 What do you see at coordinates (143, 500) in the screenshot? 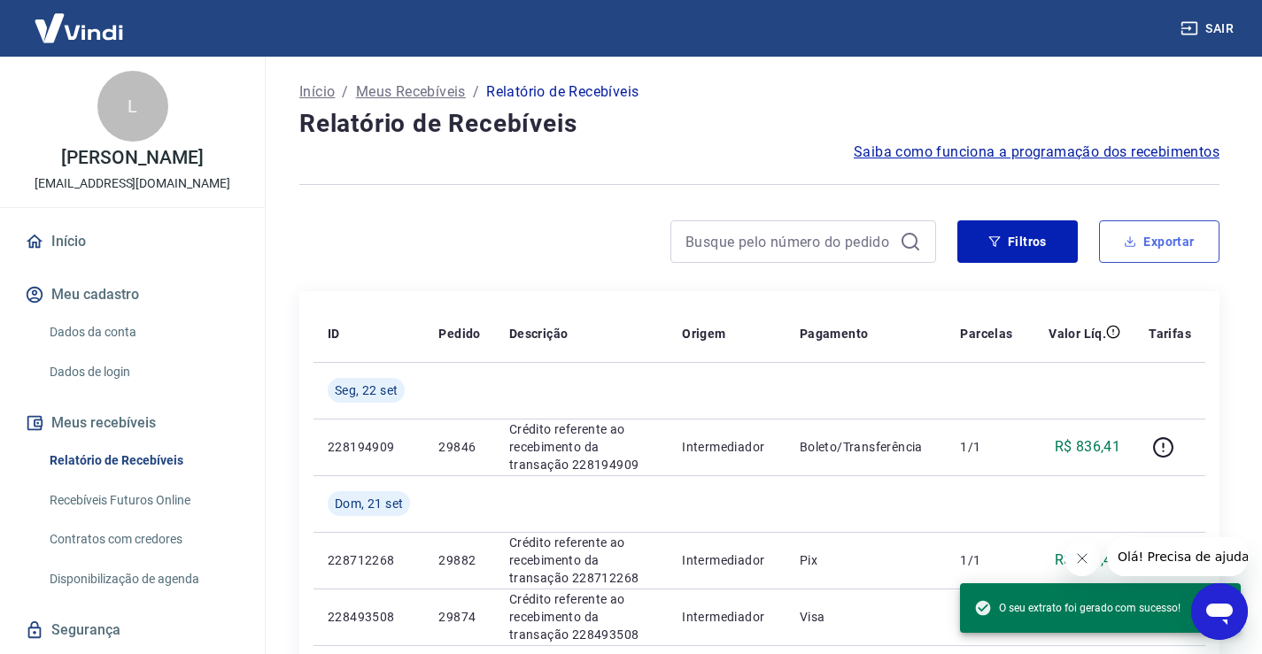
I see `a: Recebíveis Futuros Online` at bounding box center [143, 500].